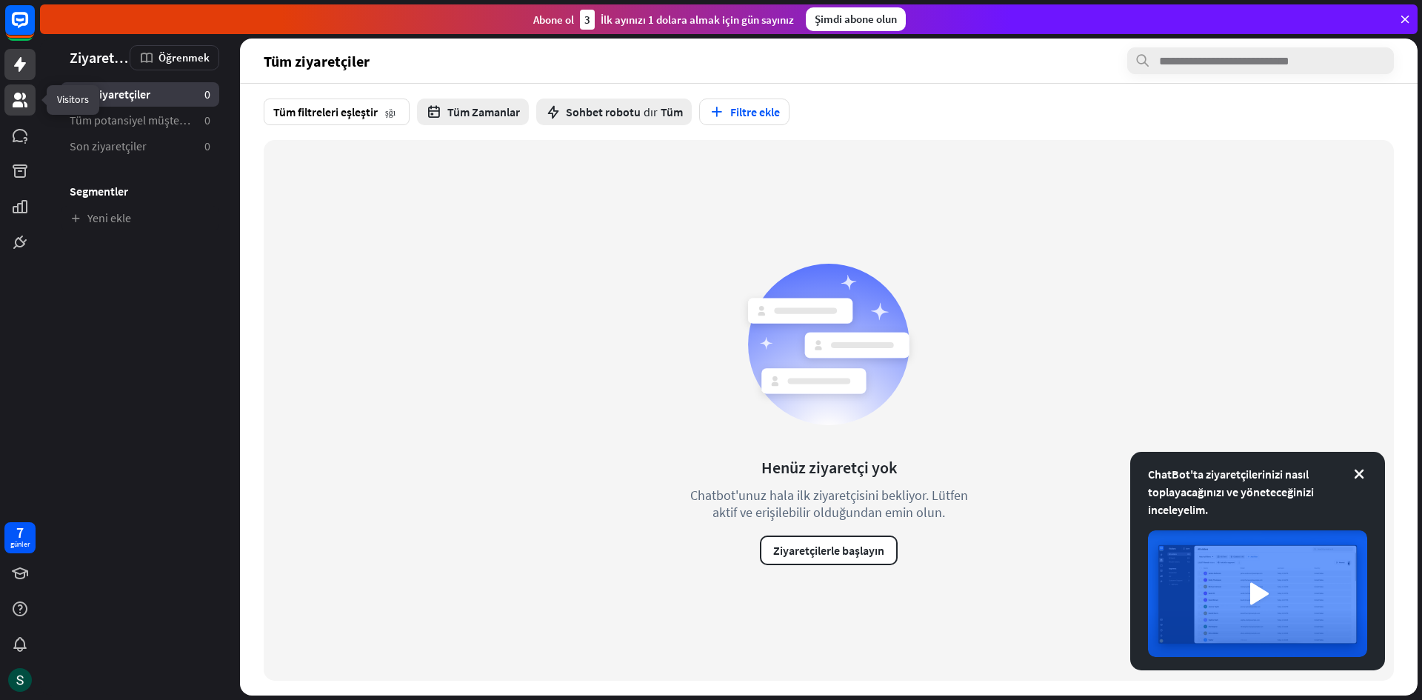  I want to click on font: Segmentler, so click(99, 191).